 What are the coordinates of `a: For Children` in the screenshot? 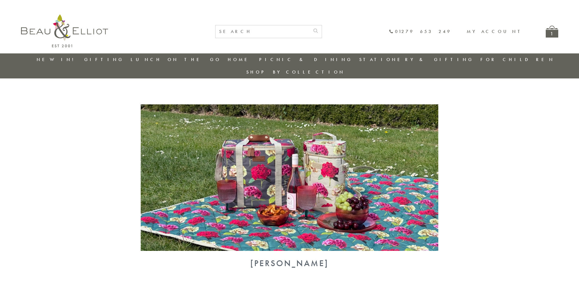 It's located at (518, 60).